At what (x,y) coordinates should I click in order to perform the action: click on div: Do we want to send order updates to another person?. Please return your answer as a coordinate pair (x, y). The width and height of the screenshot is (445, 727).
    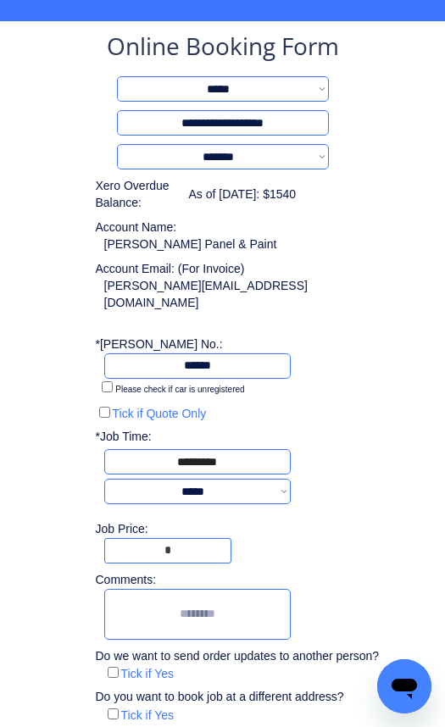
    Looking at the image, I should click on (237, 657).